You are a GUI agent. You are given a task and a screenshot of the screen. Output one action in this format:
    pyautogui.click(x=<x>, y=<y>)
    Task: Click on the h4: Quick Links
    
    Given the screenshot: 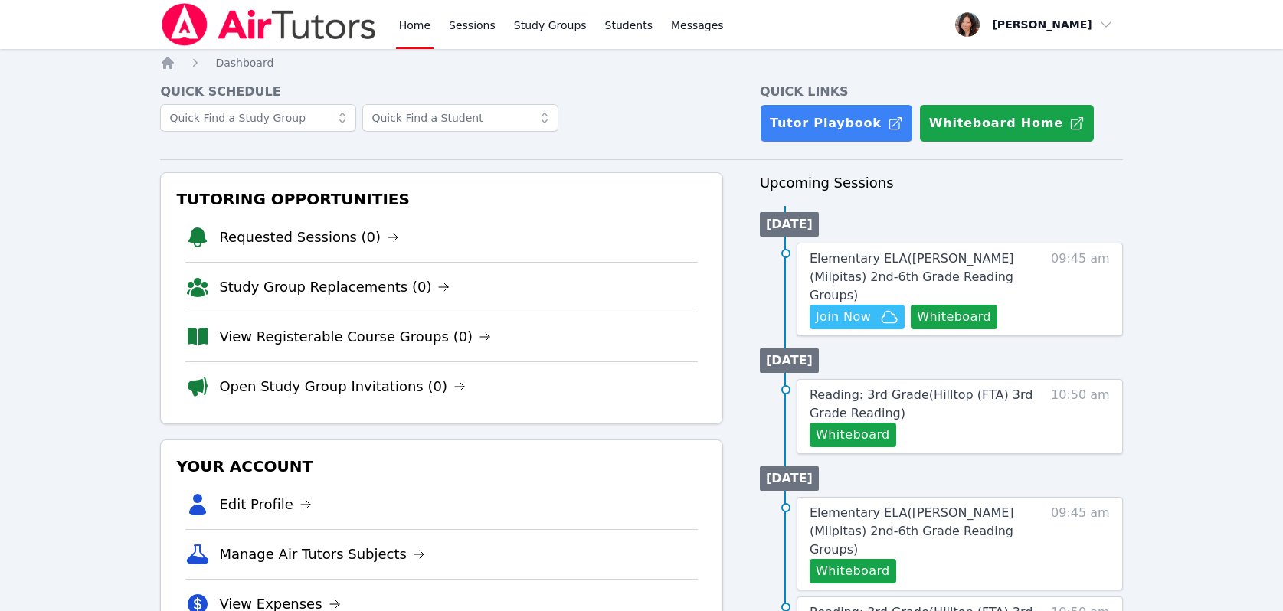 What is the action you would take?
    pyautogui.click(x=941, y=92)
    